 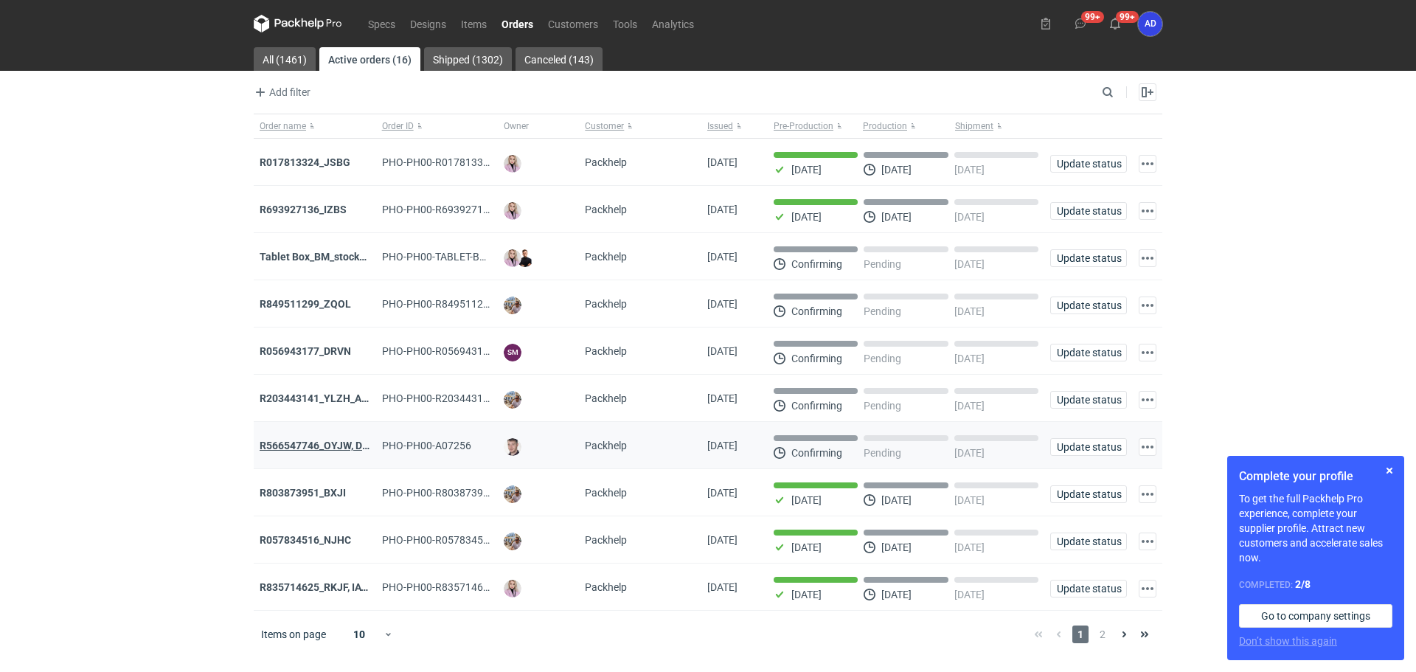 I want to click on span: PHO-PH00-R203443141_YLZH_AHYW, so click(x=470, y=398).